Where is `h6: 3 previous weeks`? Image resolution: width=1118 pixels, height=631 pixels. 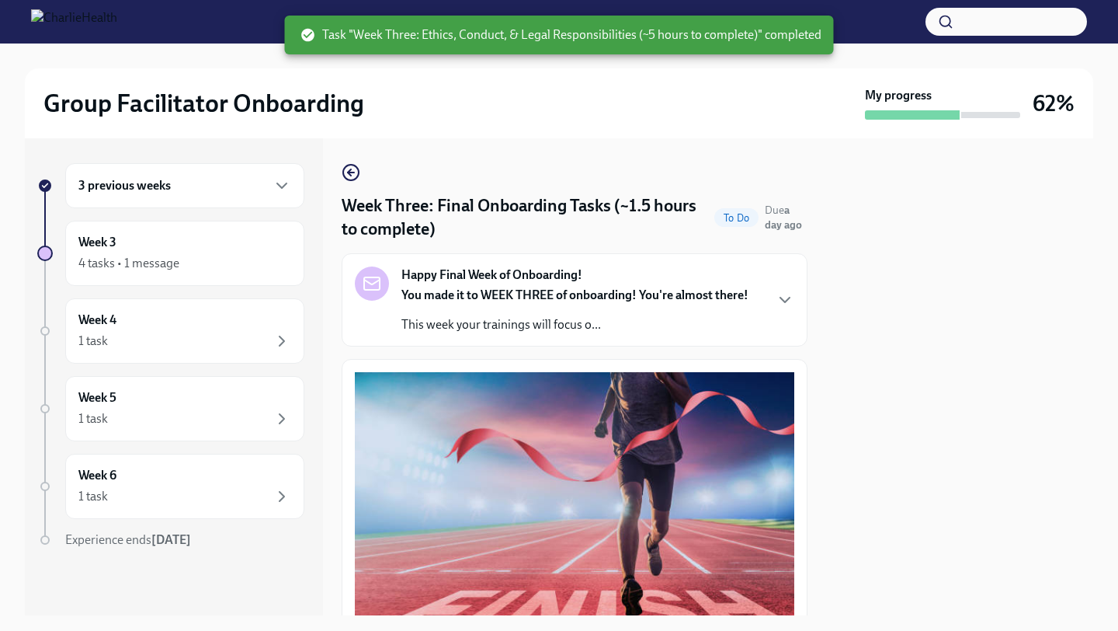 h6: 3 previous weeks is located at coordinates (124, 186).